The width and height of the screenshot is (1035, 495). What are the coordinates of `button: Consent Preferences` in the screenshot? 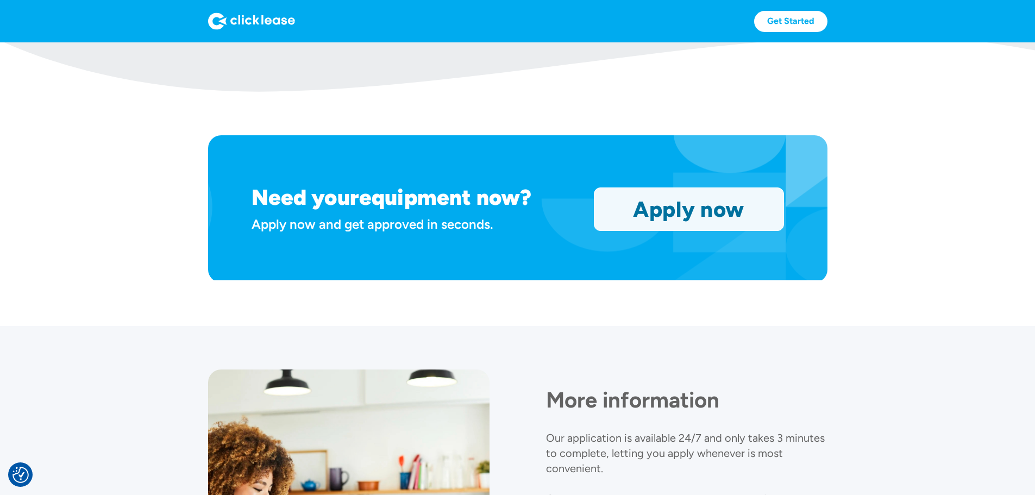 It's located at (21, 475).